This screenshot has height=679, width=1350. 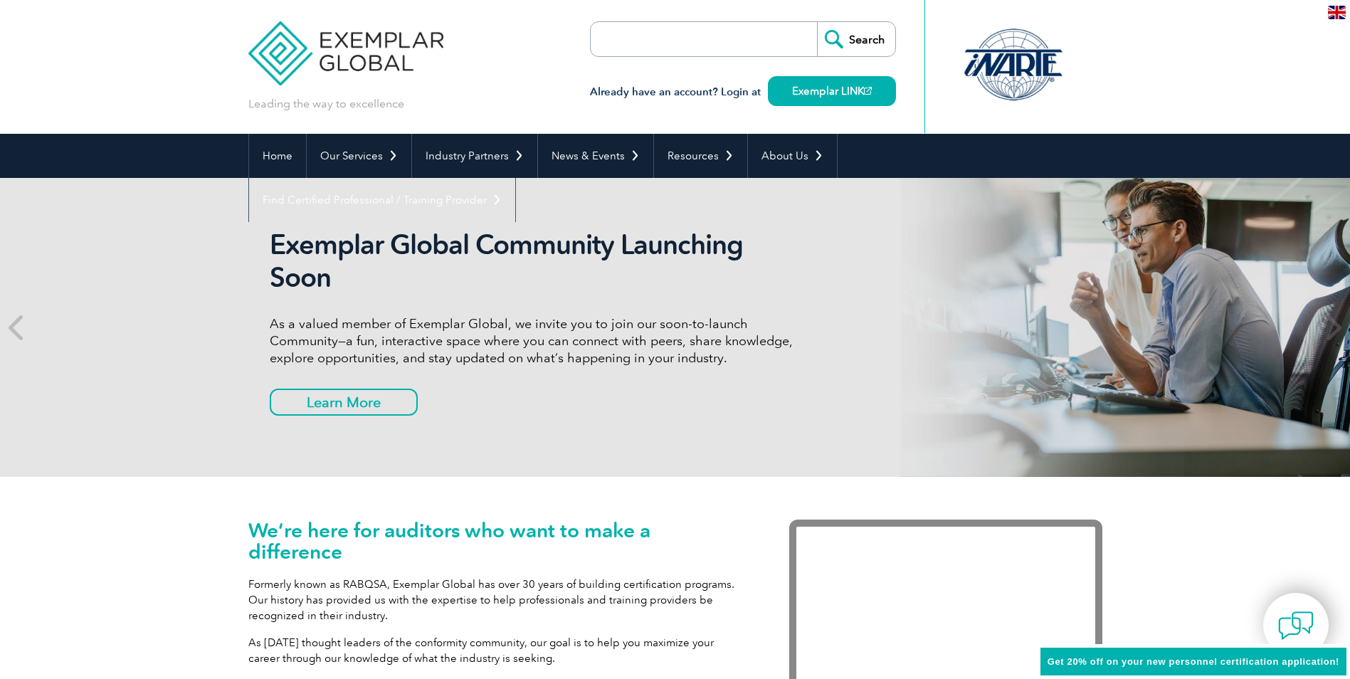 I want to click on h2: Exemplar Global Community Launching Soon, so click(x=536, y=261).